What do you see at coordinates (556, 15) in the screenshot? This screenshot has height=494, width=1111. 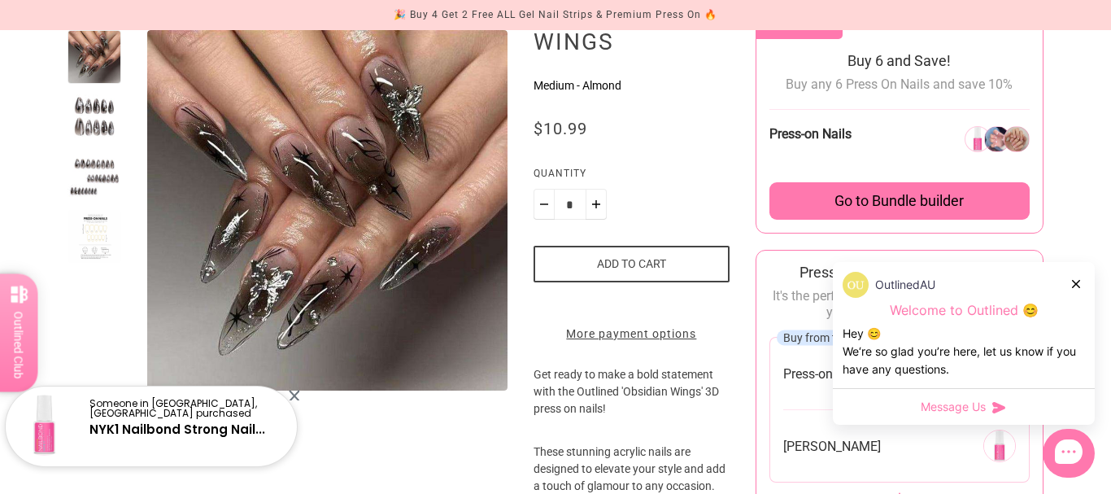 I see `div: 🎉 Buy 4 Get 2 Free ALL Gel Nail Strips & Premium Press On 🔥` at bounding box center [556, 15].